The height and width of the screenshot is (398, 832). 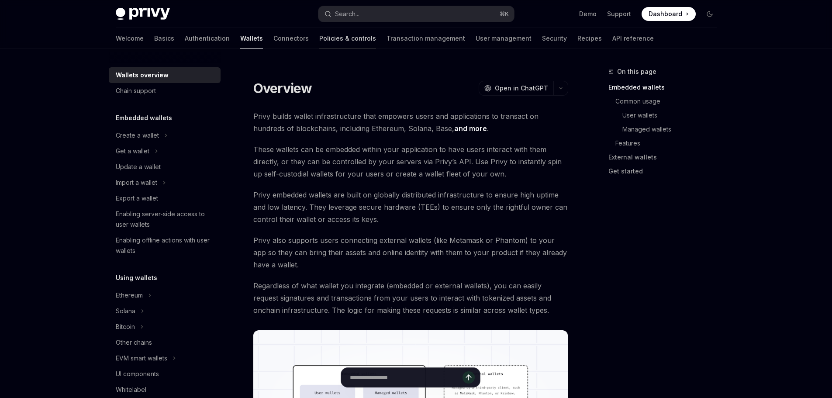 What do you see at coordinates (137, 374) in the screenshot?
I see `div: UI components` at bounding box center [137, 374].